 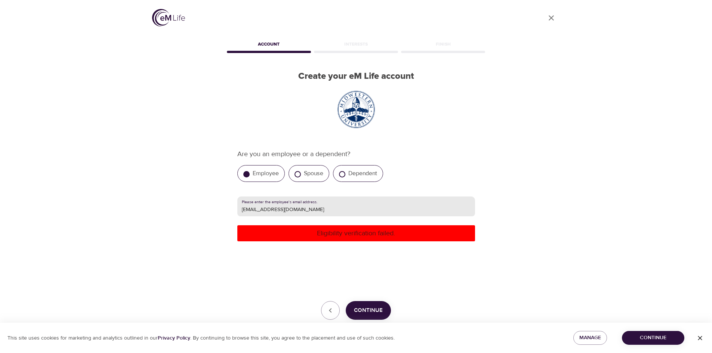 I want to click on h2: Create your eM Life account, so click(x=356, y=76).